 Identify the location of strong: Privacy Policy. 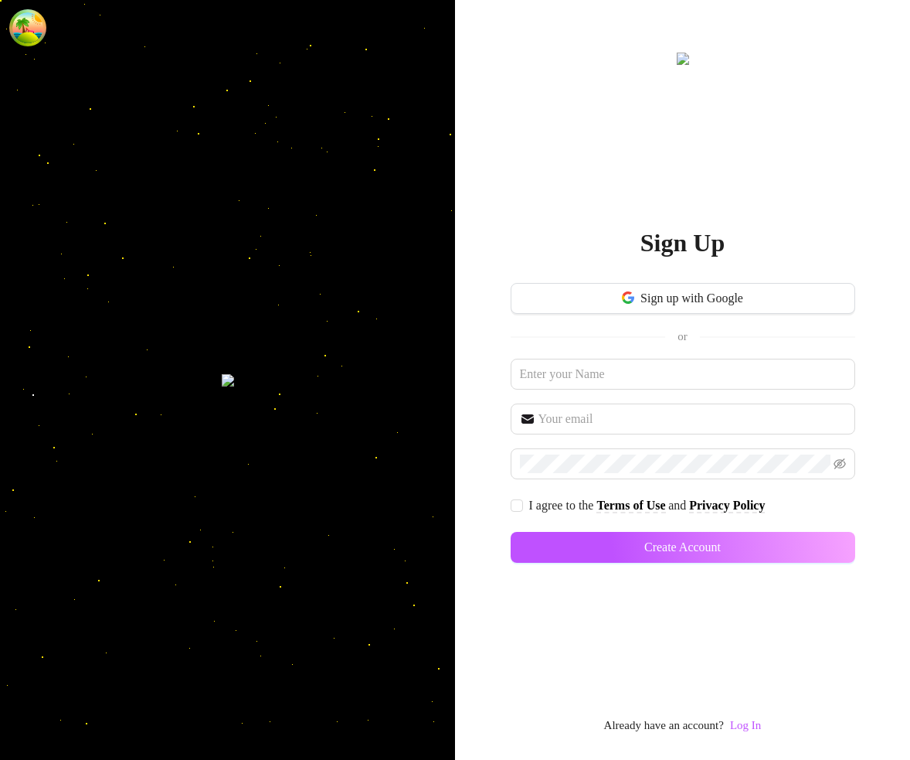
(727, 505).